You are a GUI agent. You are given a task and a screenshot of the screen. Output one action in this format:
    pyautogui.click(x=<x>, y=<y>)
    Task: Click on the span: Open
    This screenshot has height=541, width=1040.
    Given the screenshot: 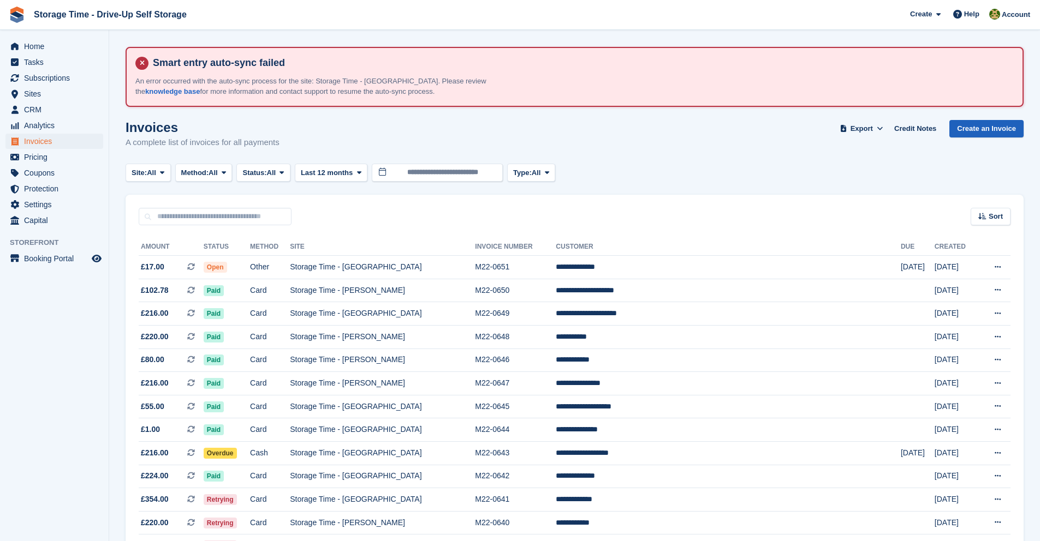 What is the action you would take?
    pyautogui.click(x=215, y=267)
    